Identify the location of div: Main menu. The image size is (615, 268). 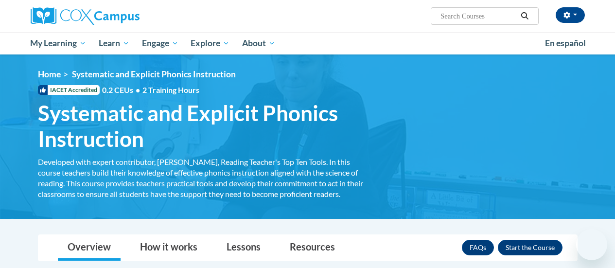
(308, 43).